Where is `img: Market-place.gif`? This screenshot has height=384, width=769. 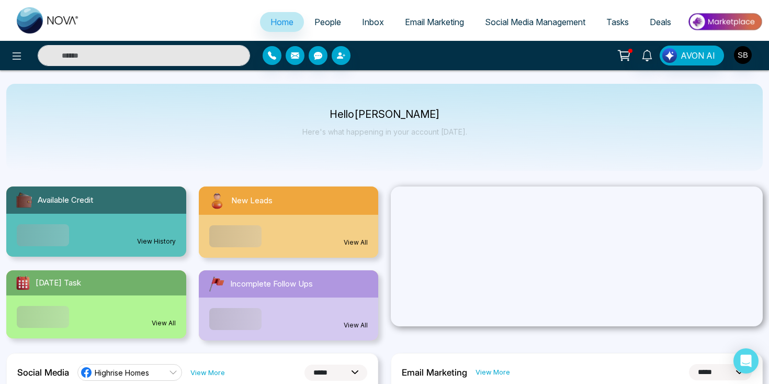 img: Market-place.gif is located at coordinates (725, 21).